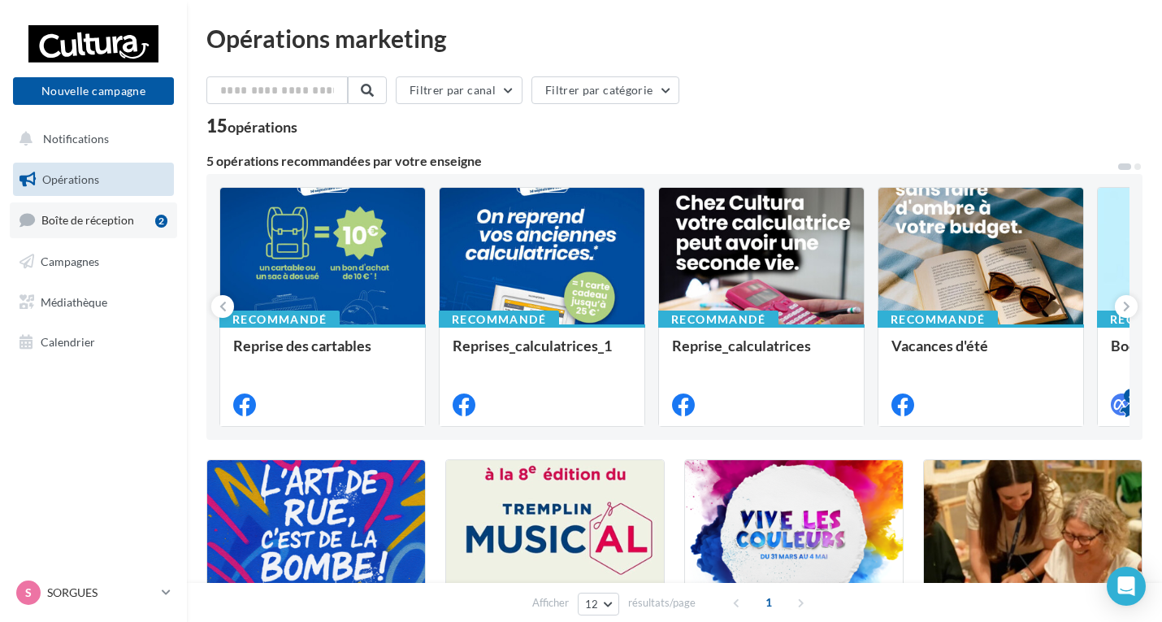 The height and width of the screenshot is (622, 1162). What do you see at coordinates (459, 90) in the screenshot?
I see `button: Filtrer par canal` at bounding box center [459, 90].